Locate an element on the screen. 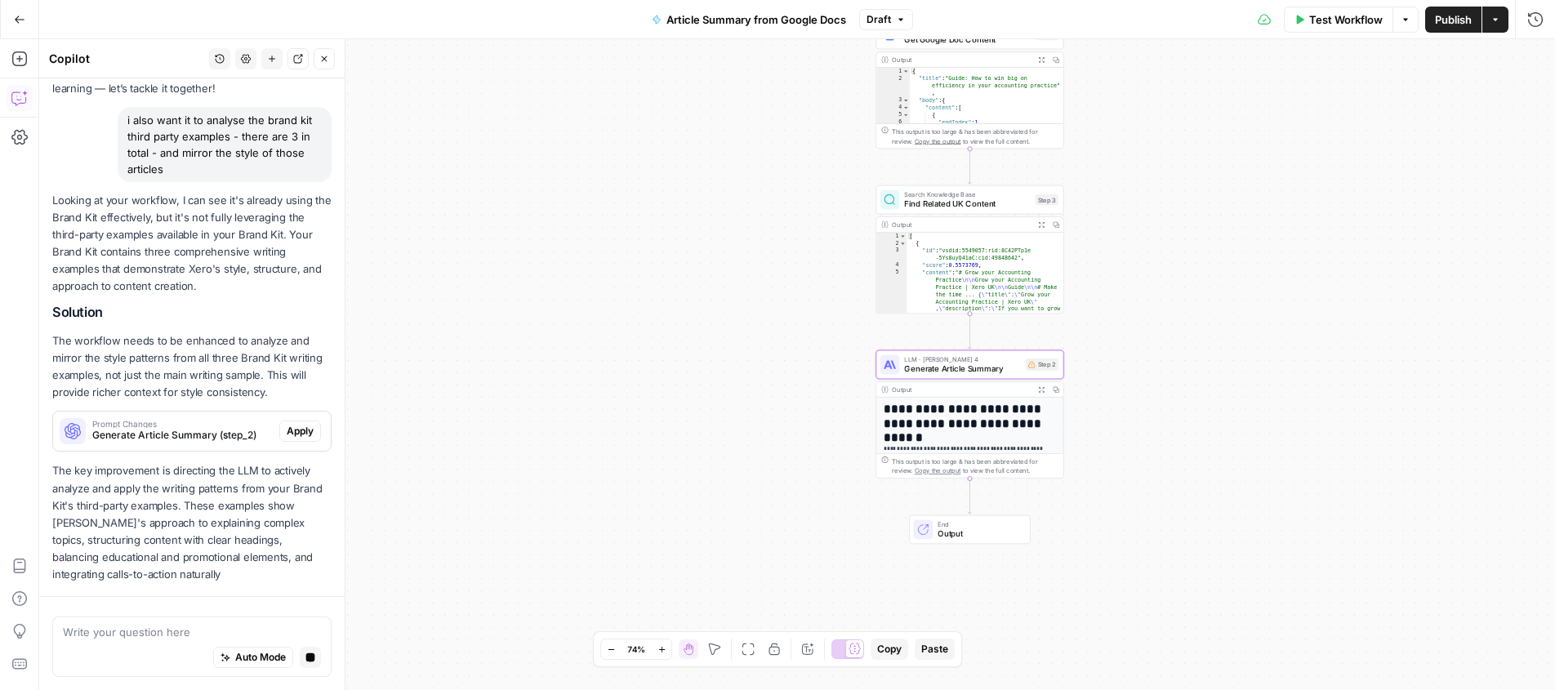 The height and width of the screenshot is (690, 1555). button: Auto Mode is located at coordinates (253, 657).